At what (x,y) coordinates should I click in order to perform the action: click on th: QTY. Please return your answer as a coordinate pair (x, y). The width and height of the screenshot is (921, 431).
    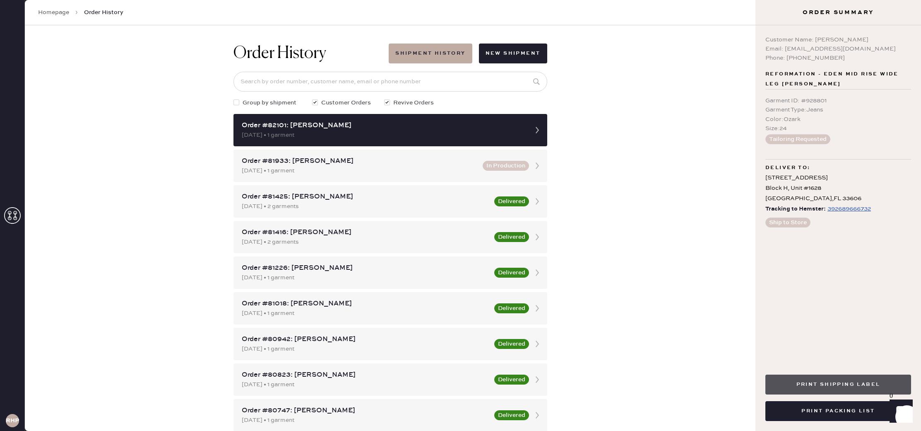
    Looking at the image, I should click on (869, 145).